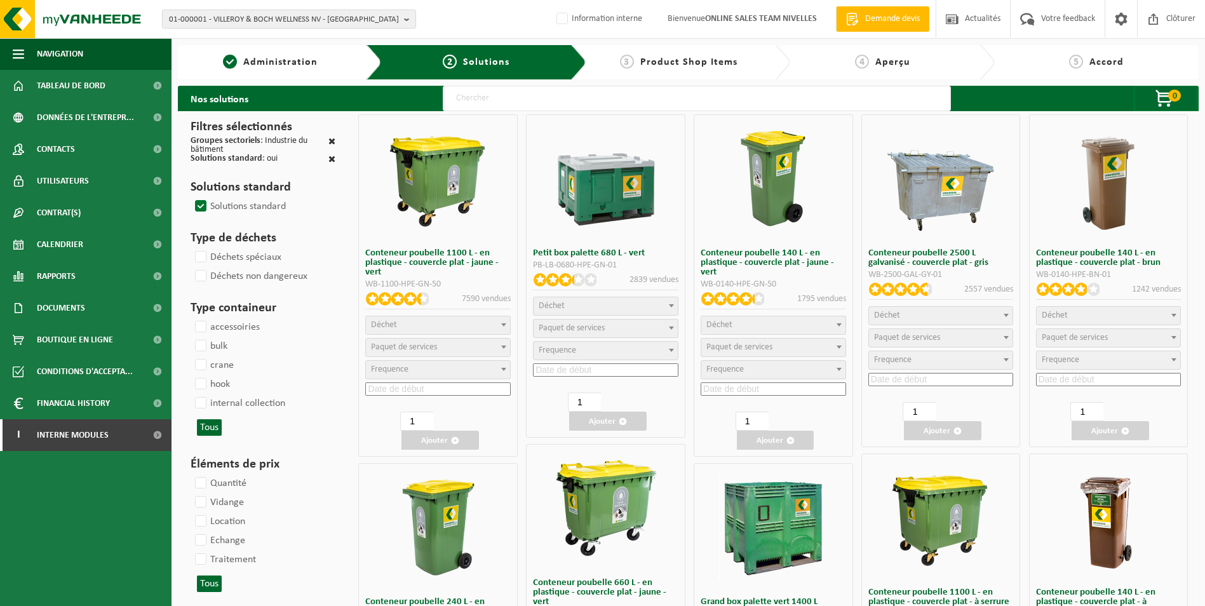  I want to click on span: Rapports, so click(56, 276).